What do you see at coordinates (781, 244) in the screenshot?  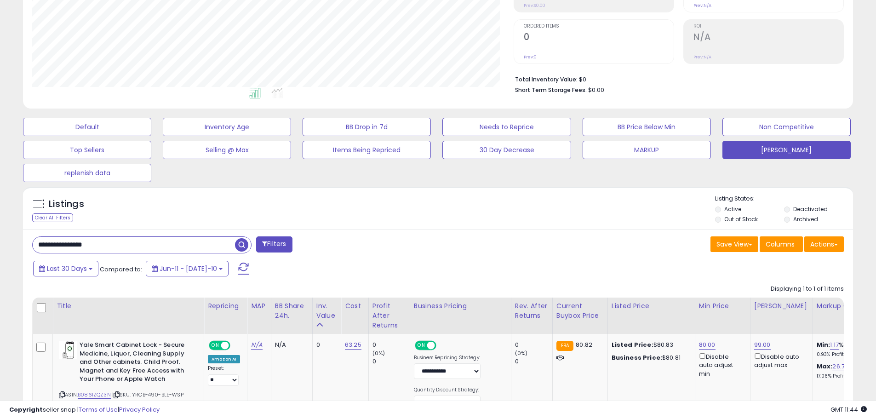 I see `button: Columns` at bounding box center [781, 244].